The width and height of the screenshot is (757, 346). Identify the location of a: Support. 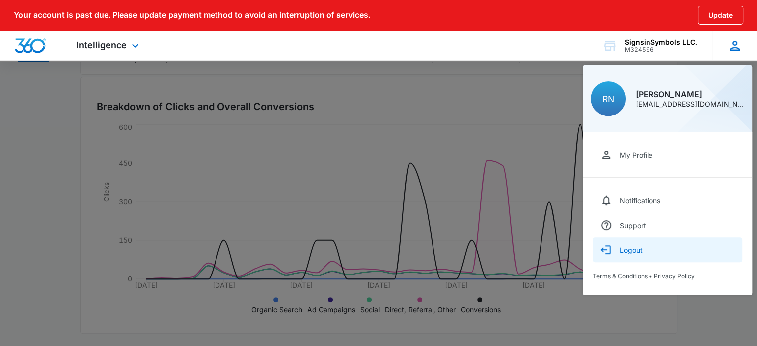
(668, 225).